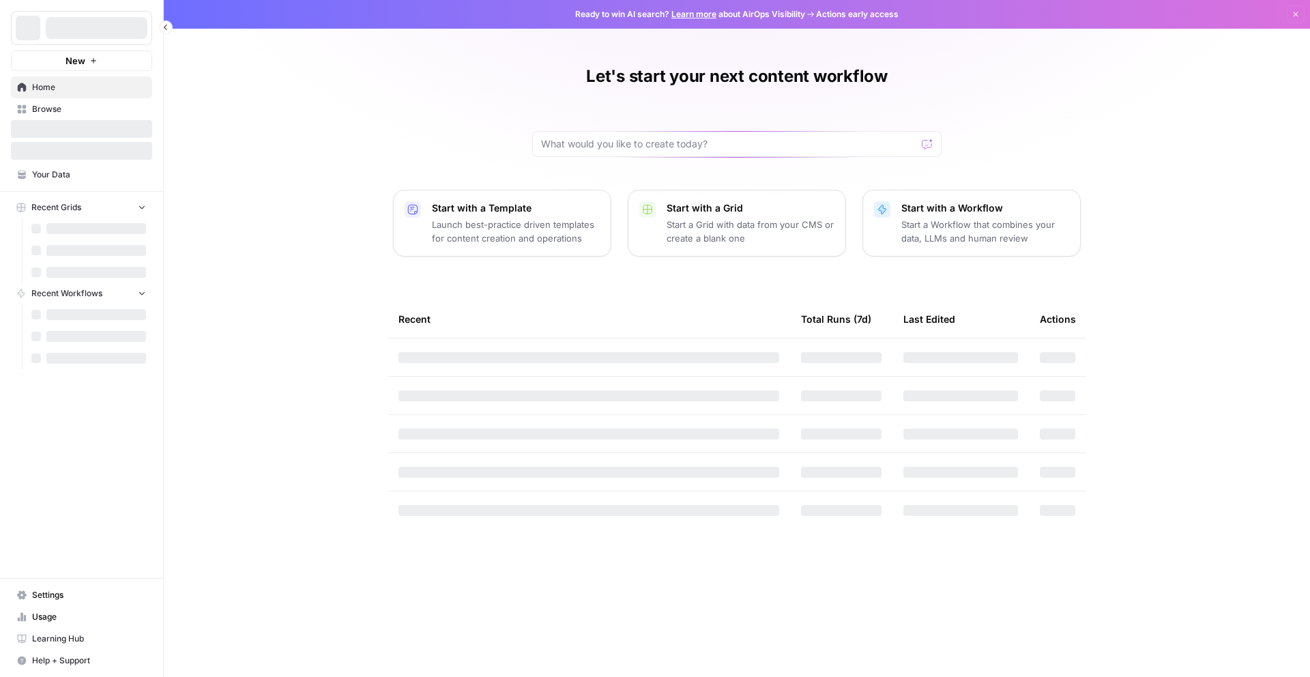 The width and height of the screenshot is (1310, 677). What do you see at coordinates (89, 109) in the screenshot?
I see `span: Browse` at bounding box center [89, 109].